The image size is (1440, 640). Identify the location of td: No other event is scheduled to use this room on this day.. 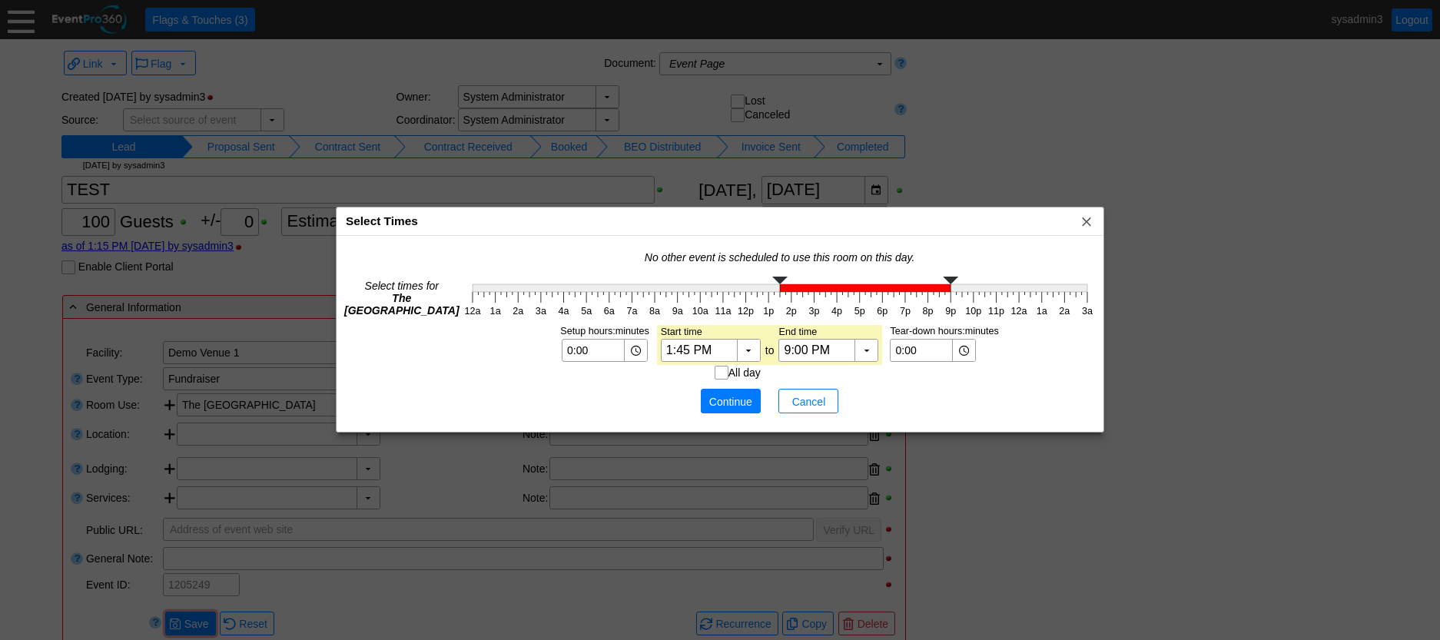
(780, 257).